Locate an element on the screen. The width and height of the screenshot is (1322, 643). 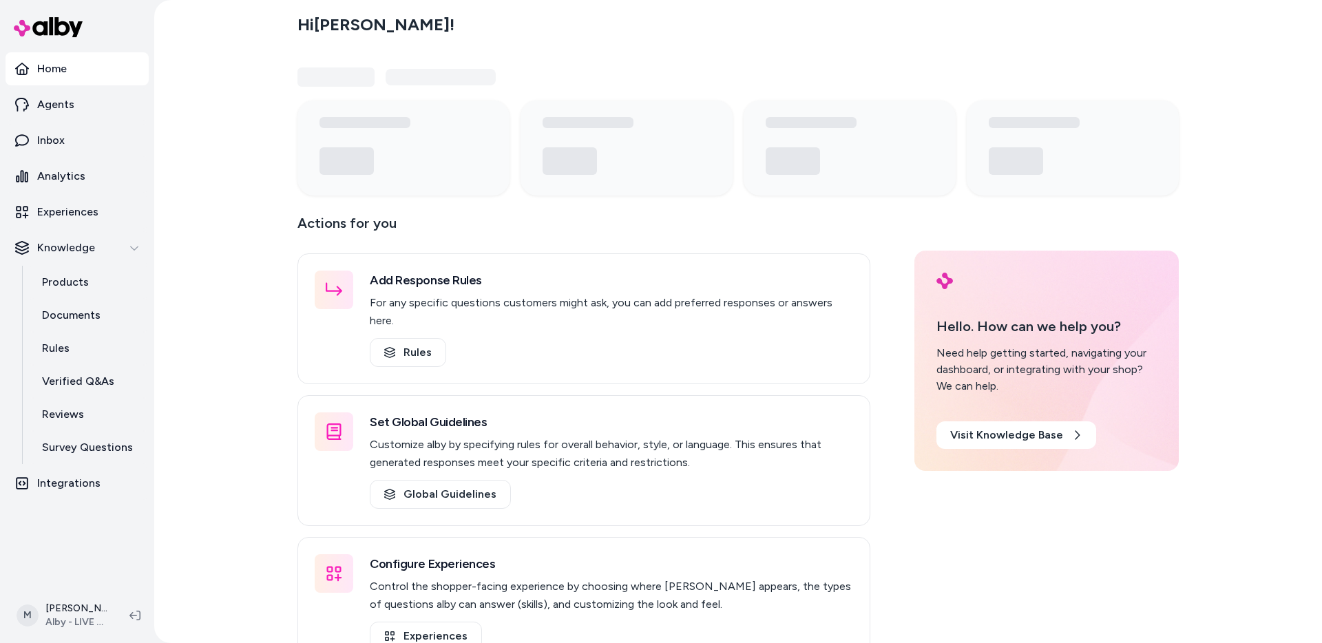
p: Inbox is located at coordinates (51, 140).